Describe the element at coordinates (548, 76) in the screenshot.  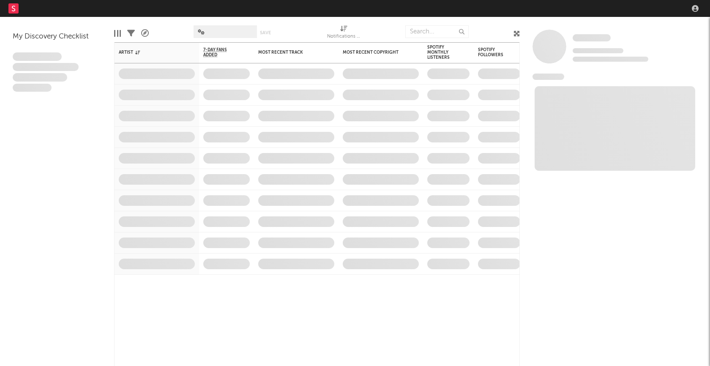
I see `span: News Feed` at that location.